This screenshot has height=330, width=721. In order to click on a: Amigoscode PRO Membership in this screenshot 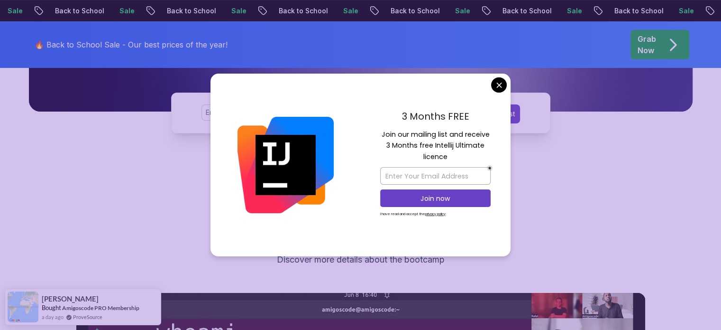, I will do `click(101, 307)`.